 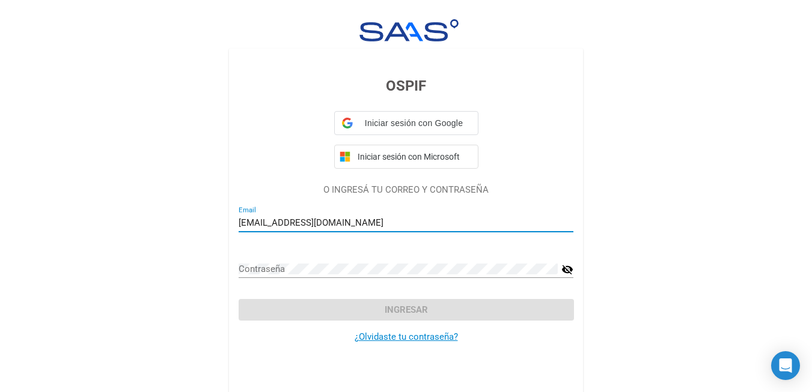 I want to click on h3: OSPIF, so click(x=406, y=86).